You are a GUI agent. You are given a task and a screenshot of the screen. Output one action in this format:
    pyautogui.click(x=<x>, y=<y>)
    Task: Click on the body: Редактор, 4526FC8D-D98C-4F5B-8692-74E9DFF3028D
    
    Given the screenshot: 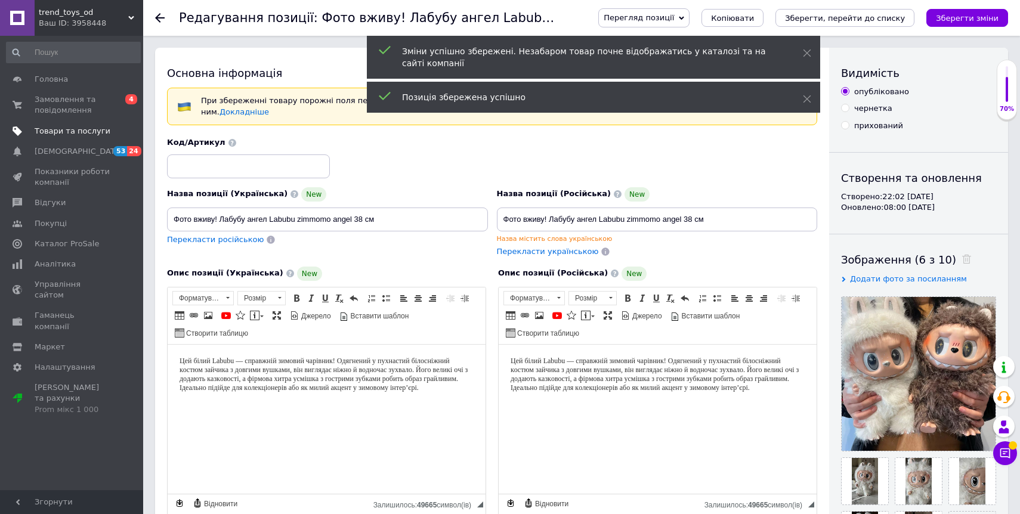 What is the action you would take?
    pyautogui.click(x=159, y=30)
    